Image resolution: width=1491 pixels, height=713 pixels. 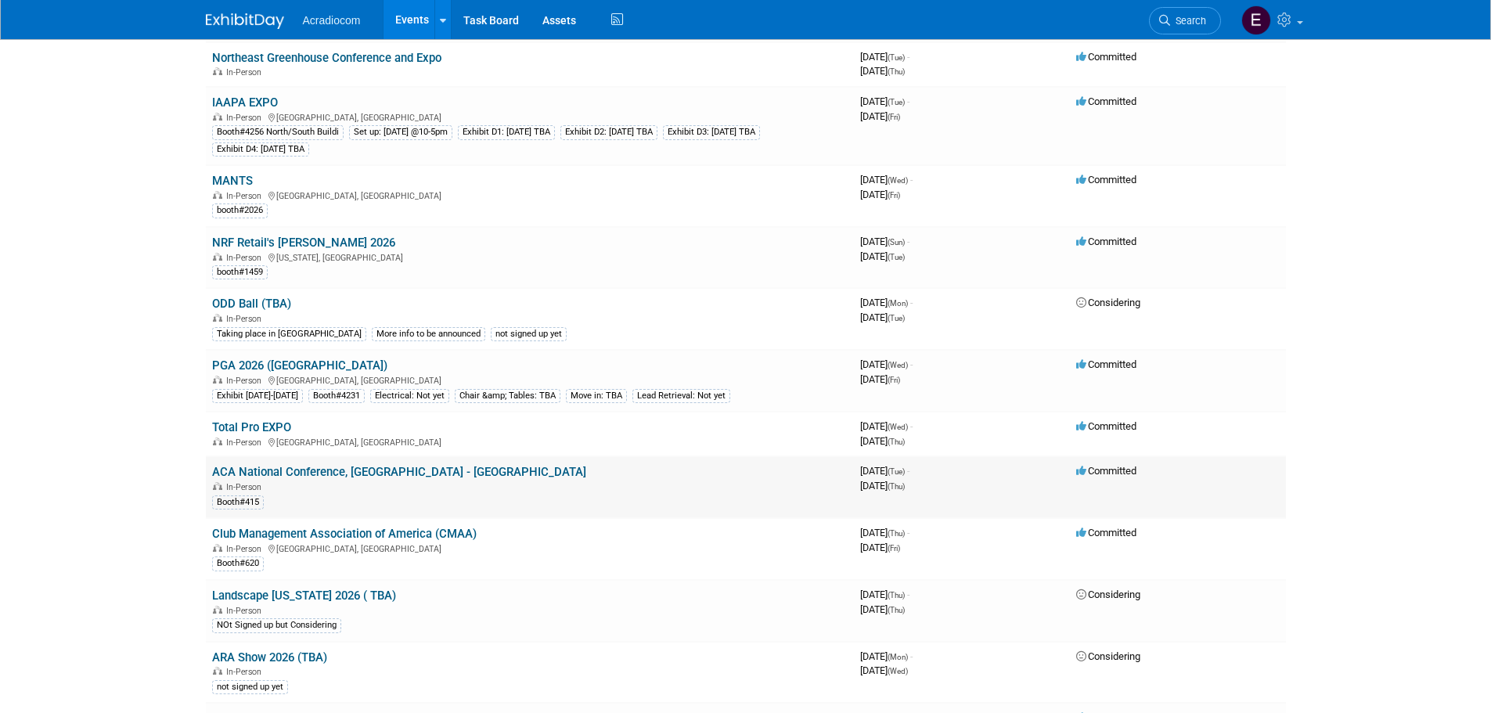 What do you see at coordinates (344, 534) in the screenshot?
I see `a: Club Management Association of America (CMAA)` at bounding box center [344, 534].